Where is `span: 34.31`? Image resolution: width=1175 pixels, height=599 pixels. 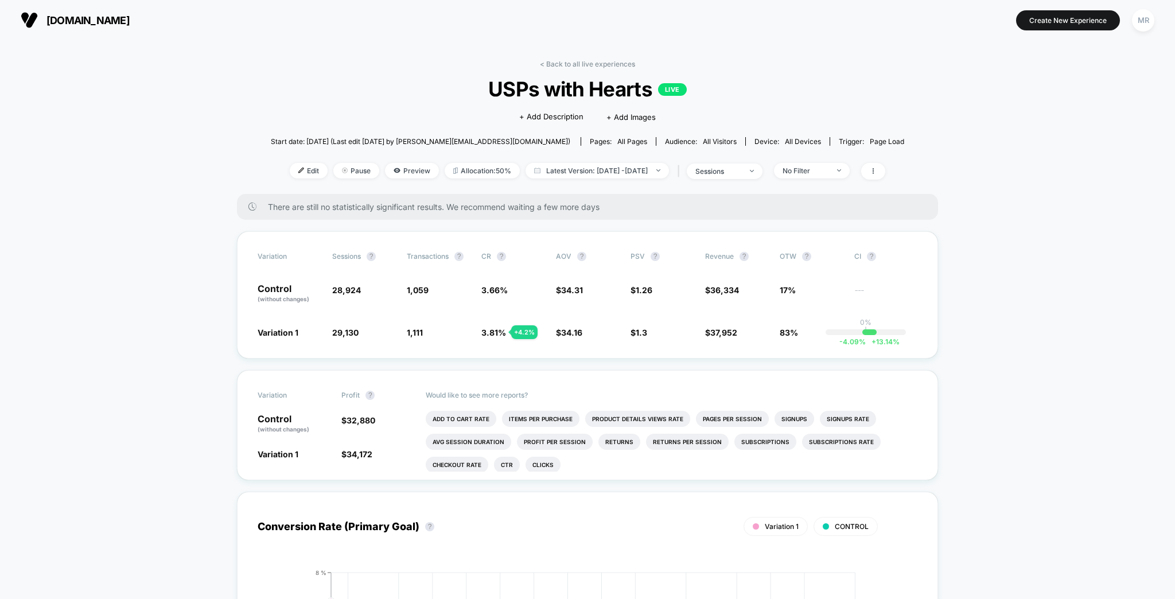 span: 34.31 is located at coordinates (572, 290).